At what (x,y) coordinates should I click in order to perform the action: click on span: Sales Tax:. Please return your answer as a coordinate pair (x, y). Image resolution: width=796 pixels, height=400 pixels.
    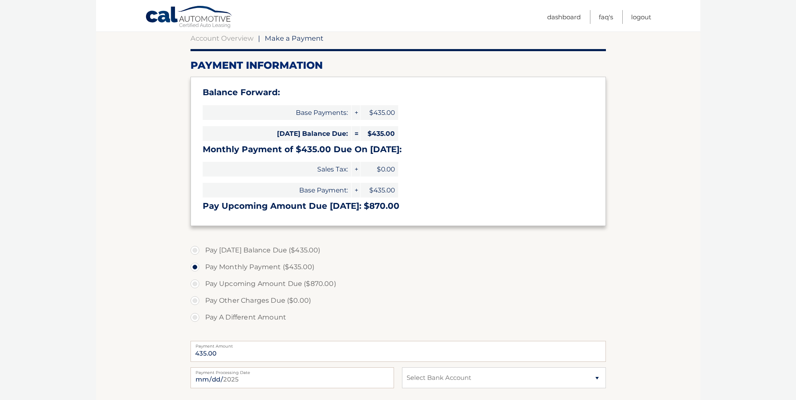
    Looking at the image, I should click on (277, 169).